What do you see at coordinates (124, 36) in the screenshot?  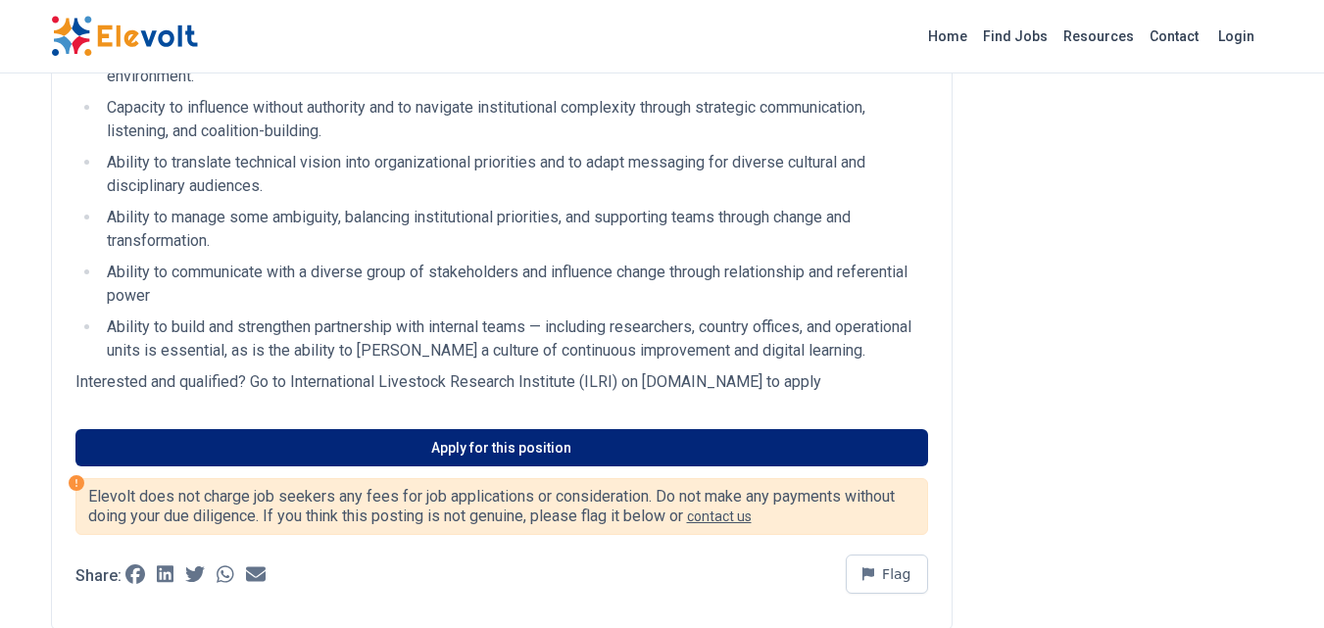 I see `img: Elevolt` at bounding box center [124, 36].